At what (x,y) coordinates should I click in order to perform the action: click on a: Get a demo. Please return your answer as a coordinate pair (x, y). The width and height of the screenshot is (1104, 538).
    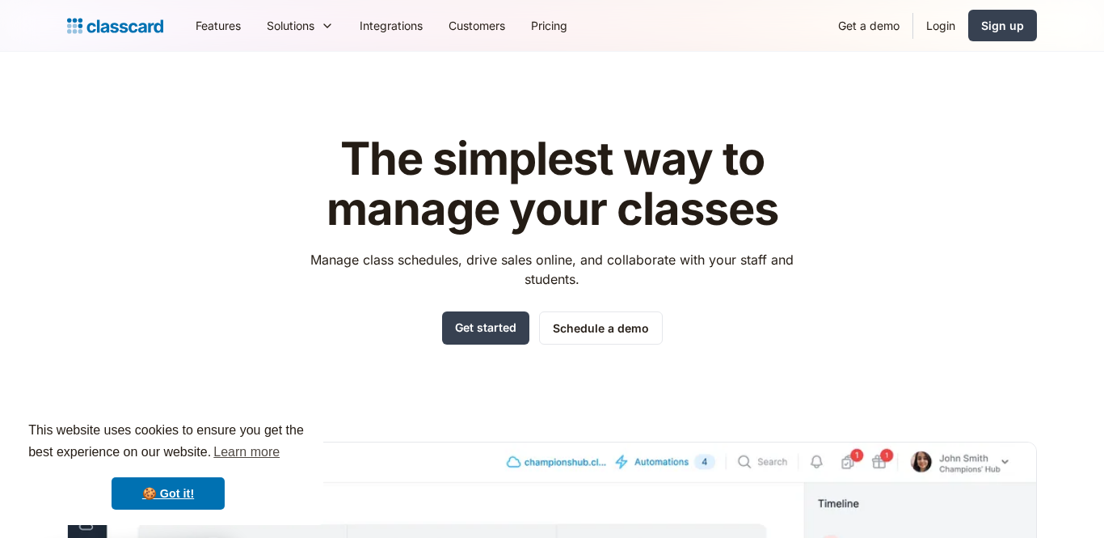
    Looking at the image, I should click on (869, 25).